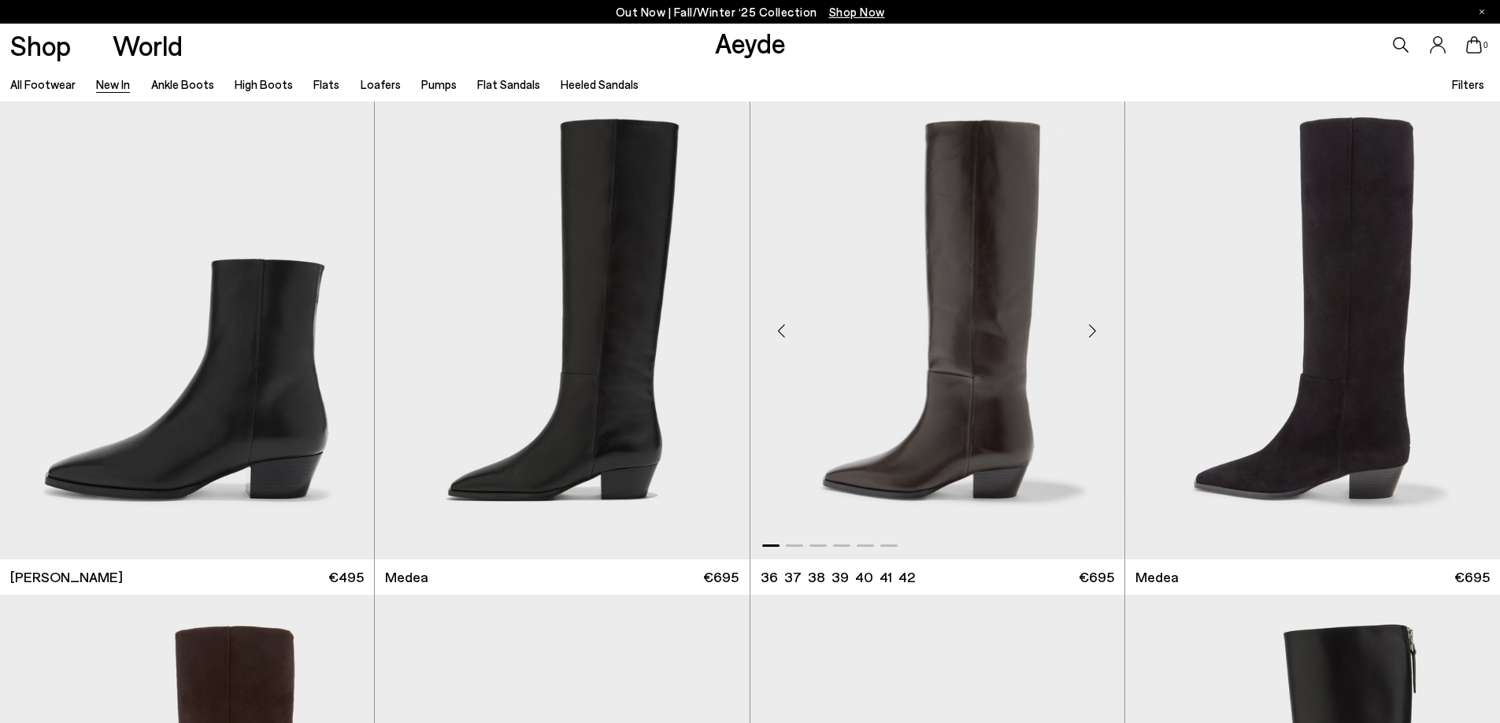 Image resolution: width=1500 pixels, height=723 pixels. What do you see at coordinates (937, 324) in the screenshot?
I see `a: 6 / 6 1 / 6 2 / 6 3 / 6 4 / 6 5 / 6 6 / 6 1 / 6 Next slide Previous slide` at bounding box center [937, 324].